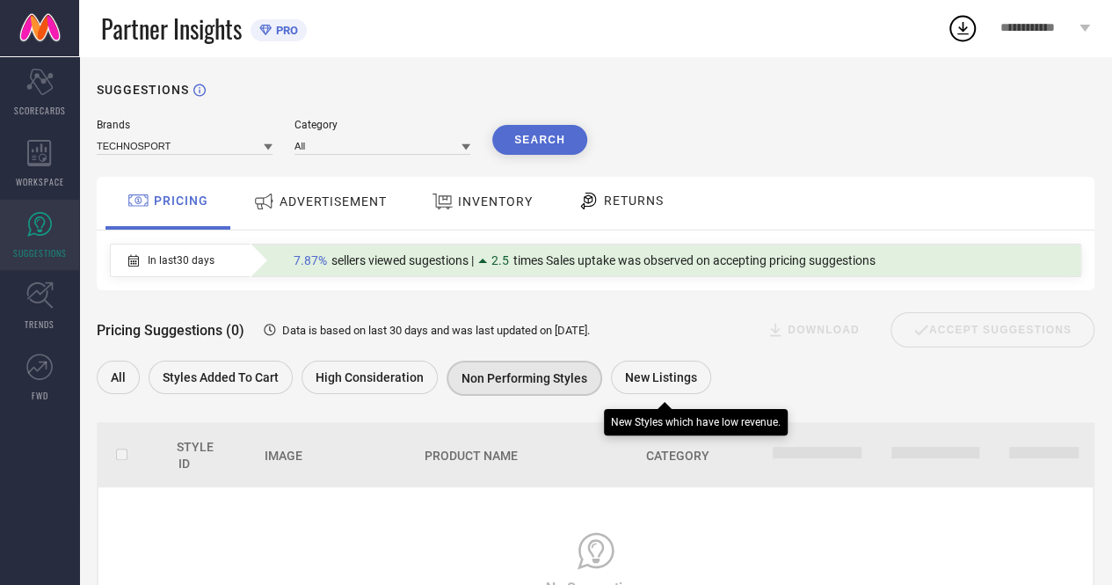 The image size is (1112, 585). I want to click on button: Search, so click(540, 140).